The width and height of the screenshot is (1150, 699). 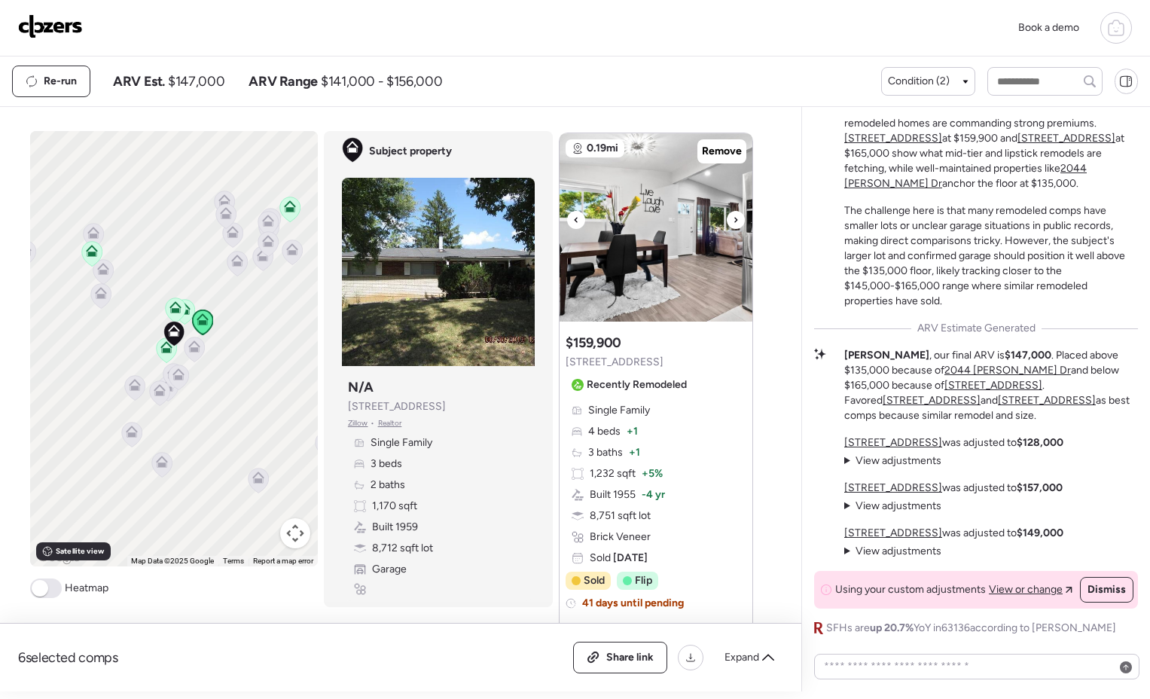 I want to click on strong: $128,000, so click(x=1040, y=442).